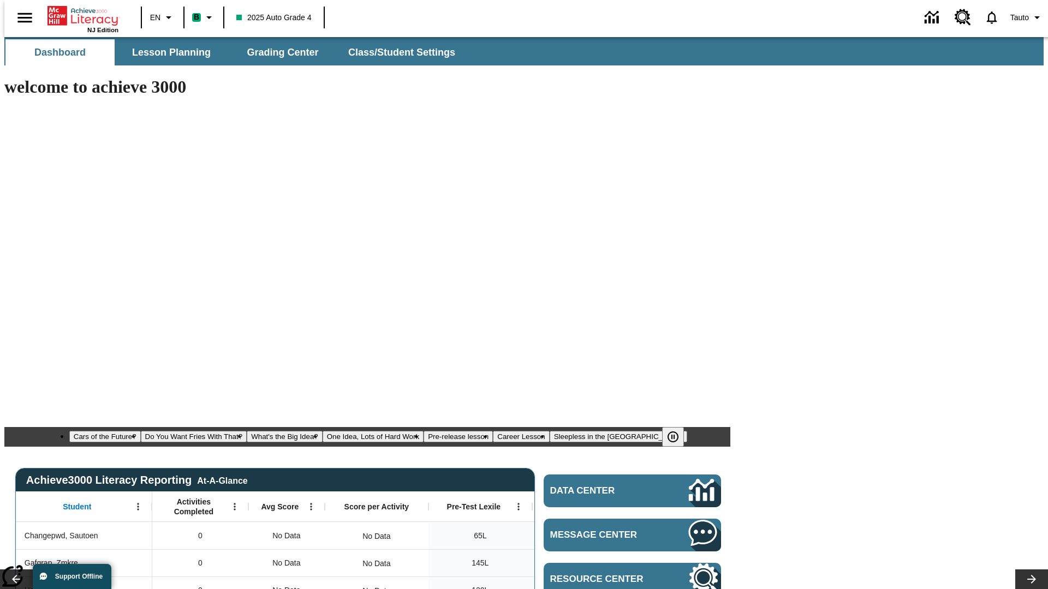 The image size is (1048, 589). I want to click on span: EN, so click(155, 17).